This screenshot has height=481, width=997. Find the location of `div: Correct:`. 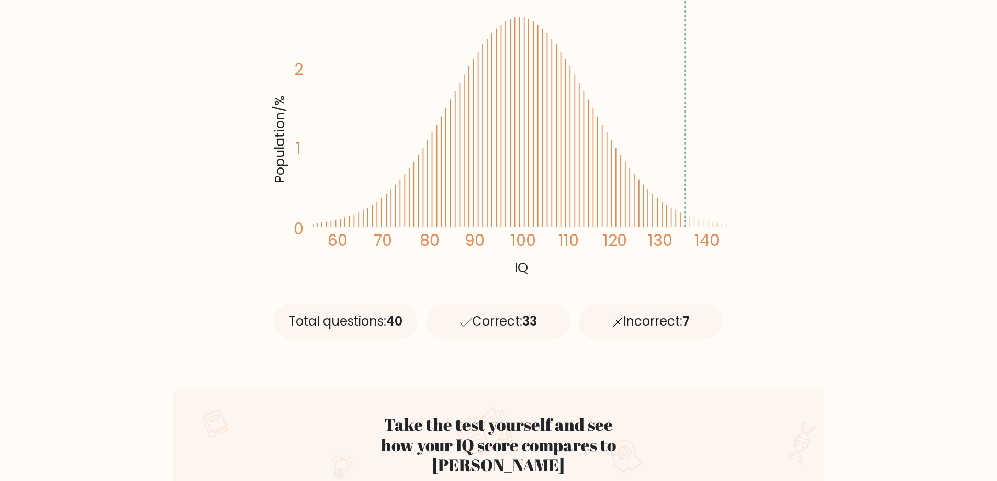

div: Correct: is located at coordinates (498, 321).